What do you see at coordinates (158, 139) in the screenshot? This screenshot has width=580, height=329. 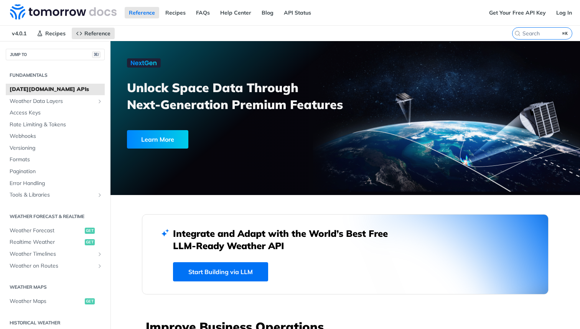 I see `div: Learn More` at bounding box center [158, 139].